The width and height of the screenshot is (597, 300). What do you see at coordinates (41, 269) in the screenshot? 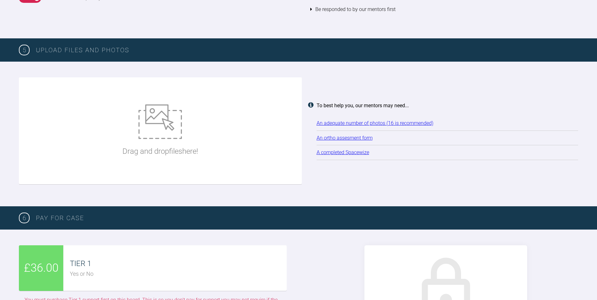
I see `span: £36.00` at bounding box center [41, 269].